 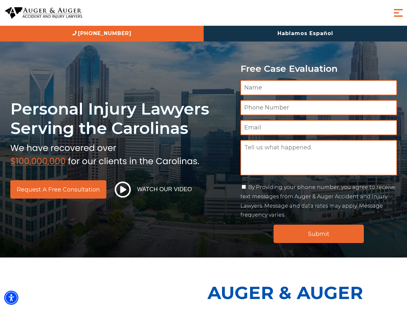 I want to click on p: Free Case Evaluation, so click(x=318, y=69).